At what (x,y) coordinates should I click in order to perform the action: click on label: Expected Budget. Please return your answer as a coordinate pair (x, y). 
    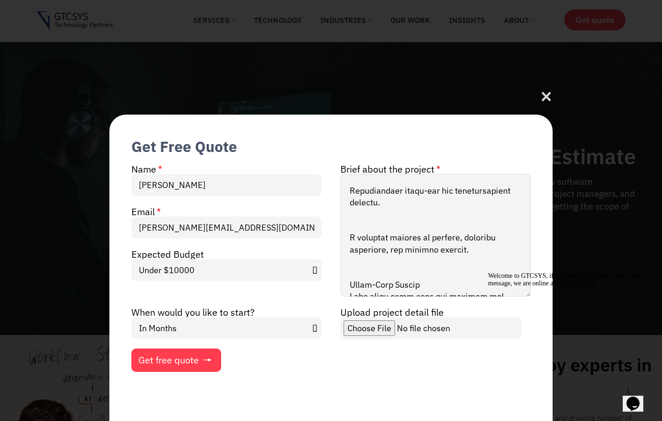
    Looking at the image, I should click on (167, 254).